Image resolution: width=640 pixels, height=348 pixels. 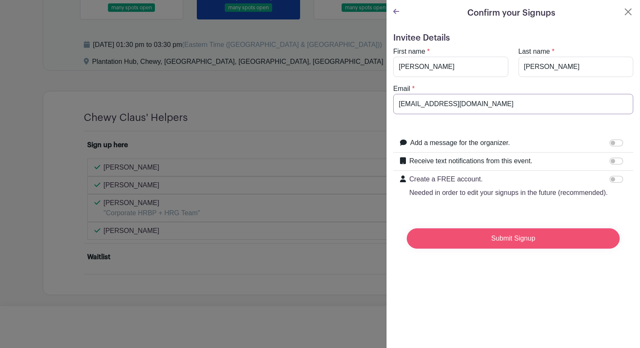 I want to click on label: Add a message for the organizer., so click(x=460, y=143).